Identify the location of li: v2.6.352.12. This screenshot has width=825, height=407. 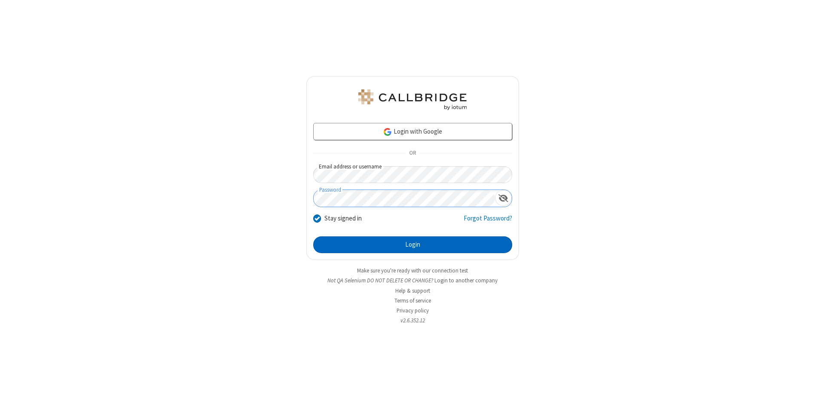
(412, 320).